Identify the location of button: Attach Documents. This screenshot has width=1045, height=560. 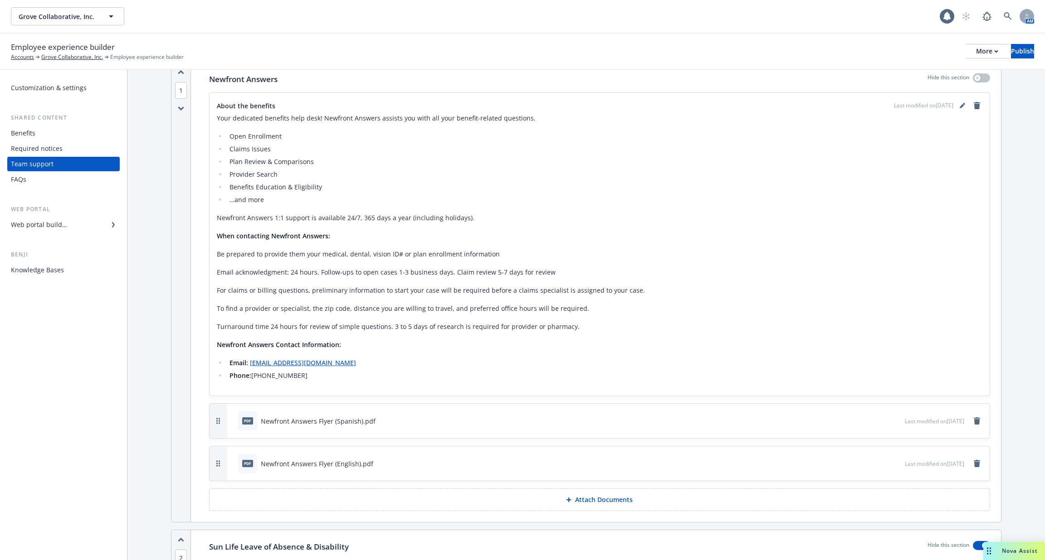
(599, 500).